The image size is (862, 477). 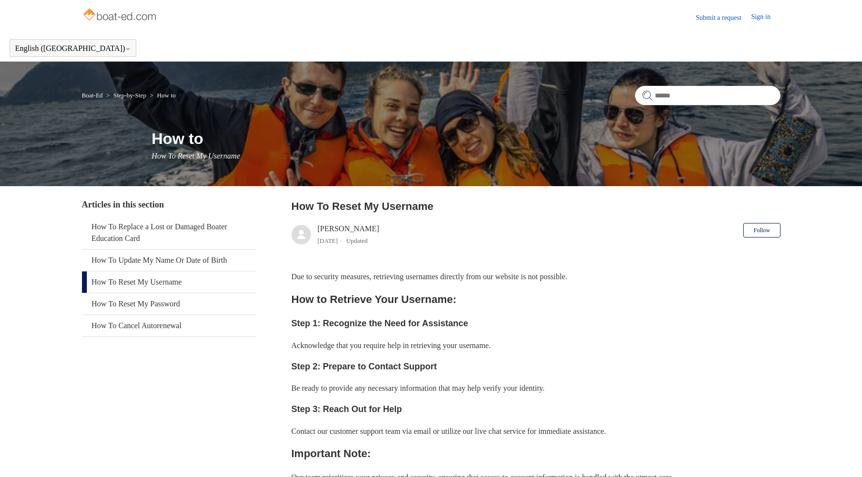 What do you see at coordinates (536, 367) in the screenshot?
I see `h3: Step 2: Prepare to Contact Support` at bounding box center [536, 367].